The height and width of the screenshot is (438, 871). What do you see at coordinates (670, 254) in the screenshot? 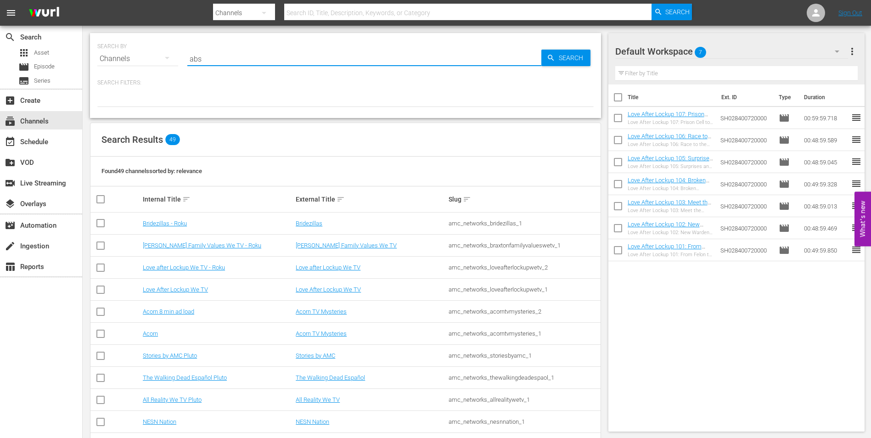
I see `div: Love After Lockup 101: From Felon to Fiance` at bounding box center [670, 254].